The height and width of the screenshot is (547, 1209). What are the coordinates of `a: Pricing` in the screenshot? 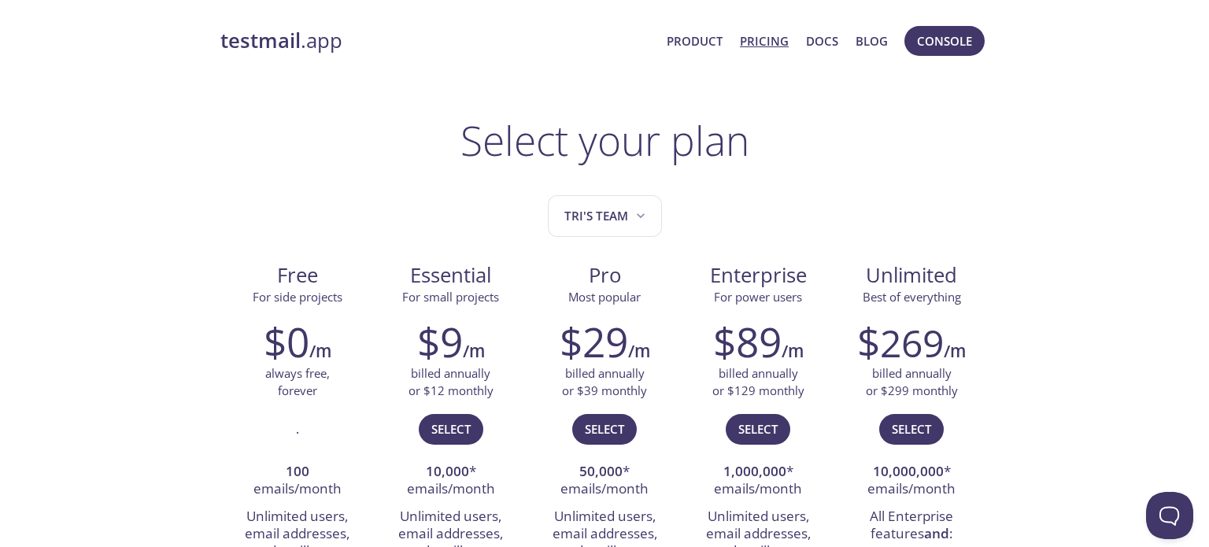 It's located at (764, 41).